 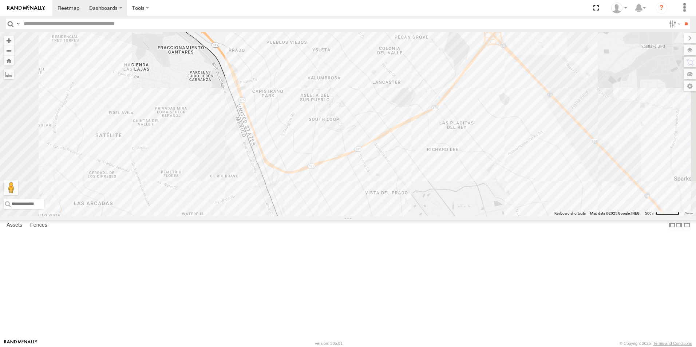 What do you see at coordinates (690, 86) in the screenshot?
I see `label: Map Settings` at bounding box center [690, 86].